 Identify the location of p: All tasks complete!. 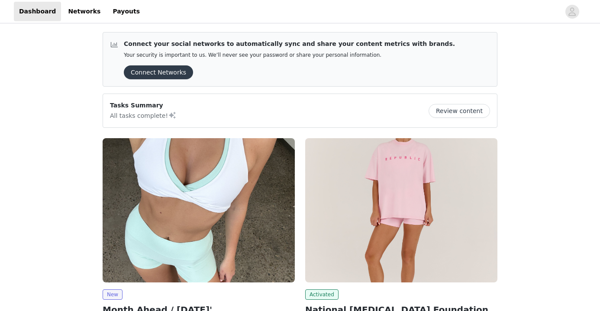
(143, 115).